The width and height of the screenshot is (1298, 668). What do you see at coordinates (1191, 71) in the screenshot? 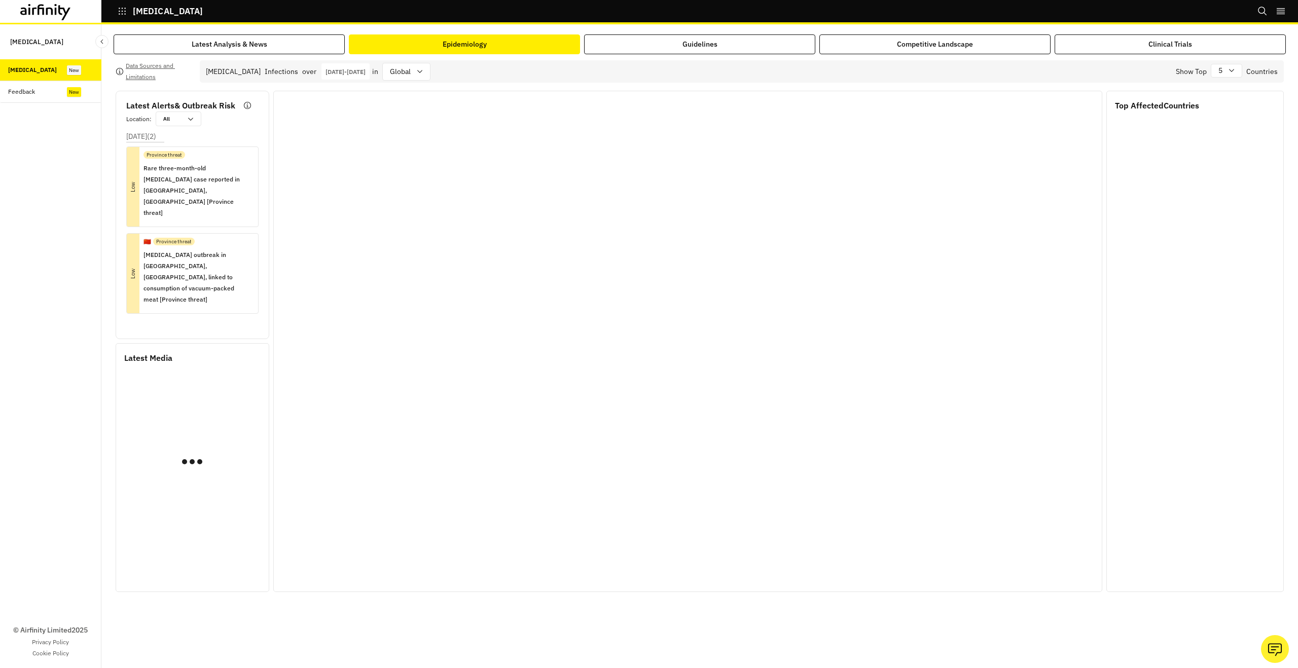
I see `p: Show Top` at bounding box center [1191, 71].